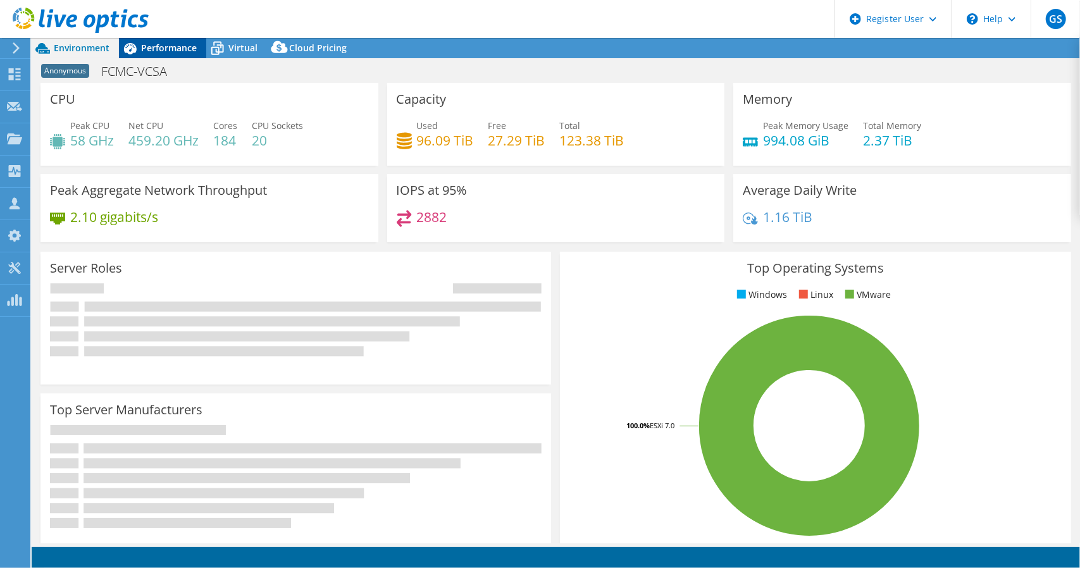  Describe the element at coordinates (114, 217) in the screenshot. I see `h4: 2.10 gigabits/s` at that location.